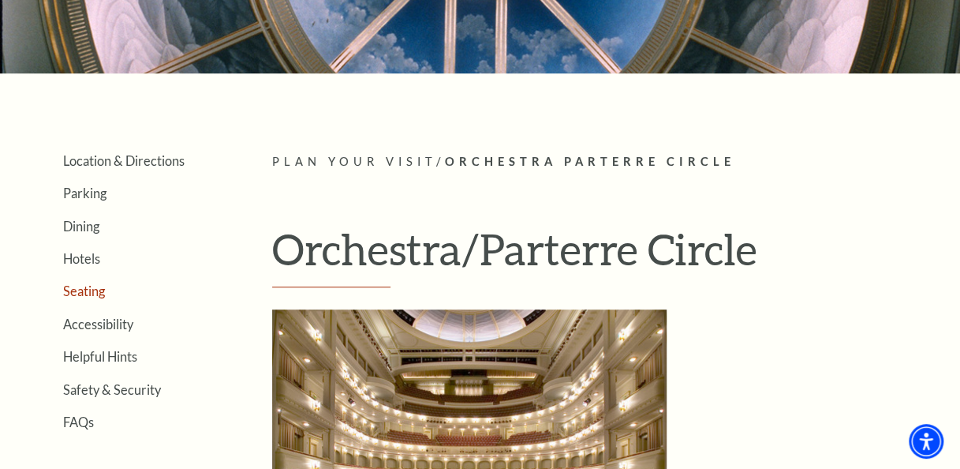  Describe the element at coordinates (354, 161) in the screenshot. I see `span: Plan Your Visit` at that location.